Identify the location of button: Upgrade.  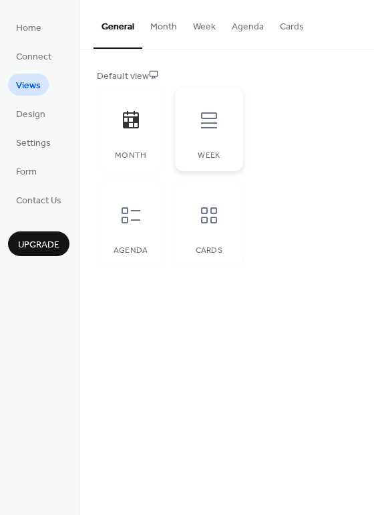
(39, 243).